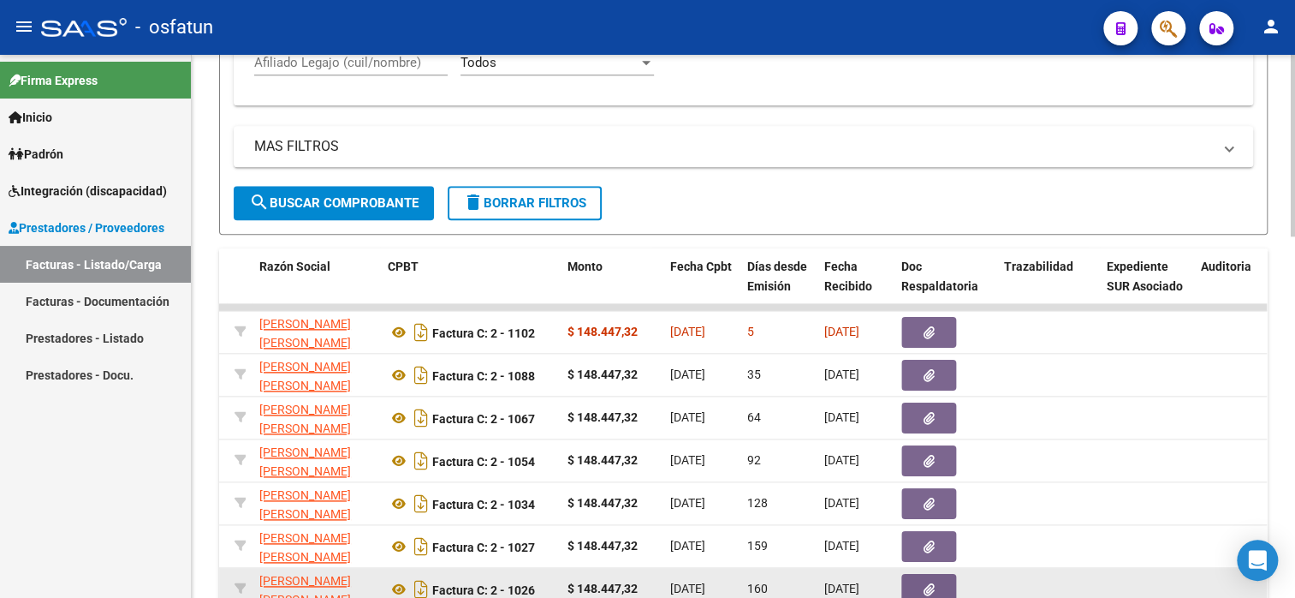  Describe the element at coordinates (1235, 286) in the screenshot. I see `datatable-header-cell: Auditoria` at that location.